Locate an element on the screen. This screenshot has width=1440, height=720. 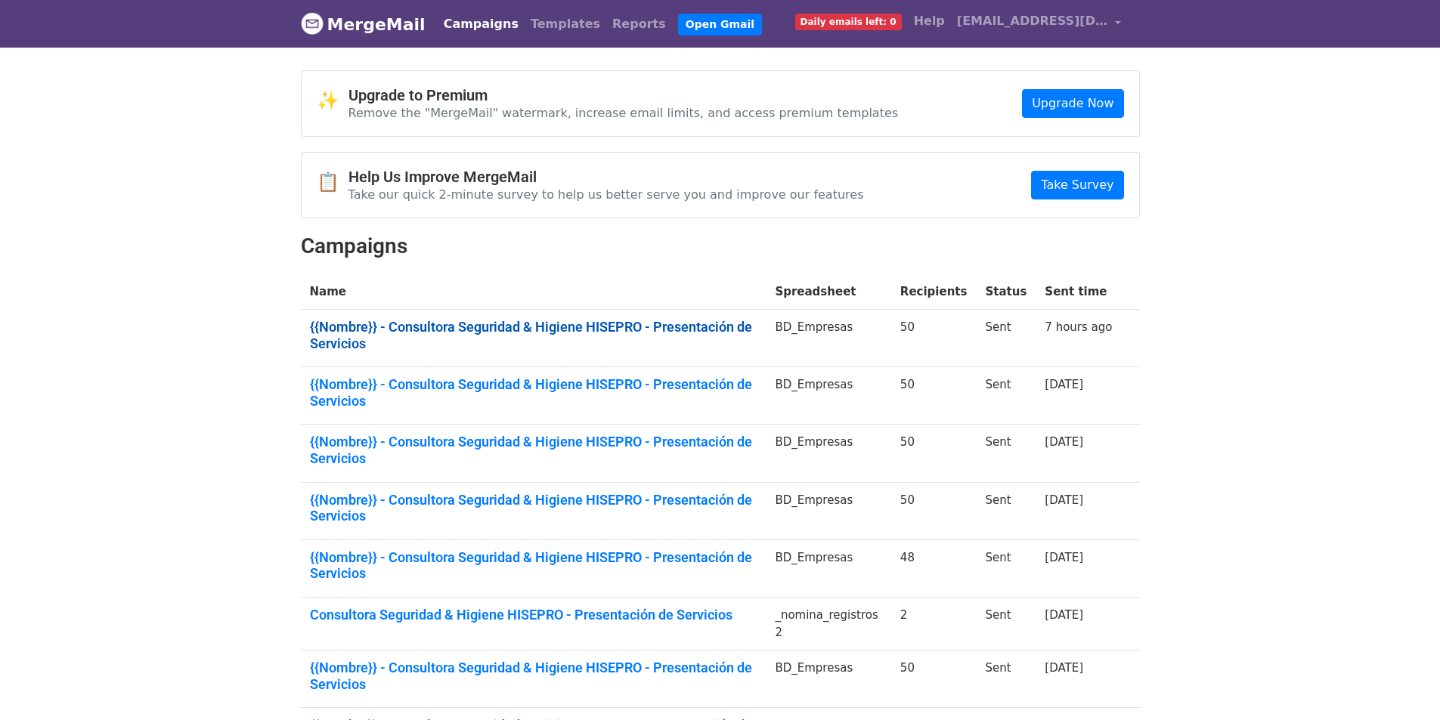
h4: Help Us Improve MergeMail is located at coordinates (606, 177).